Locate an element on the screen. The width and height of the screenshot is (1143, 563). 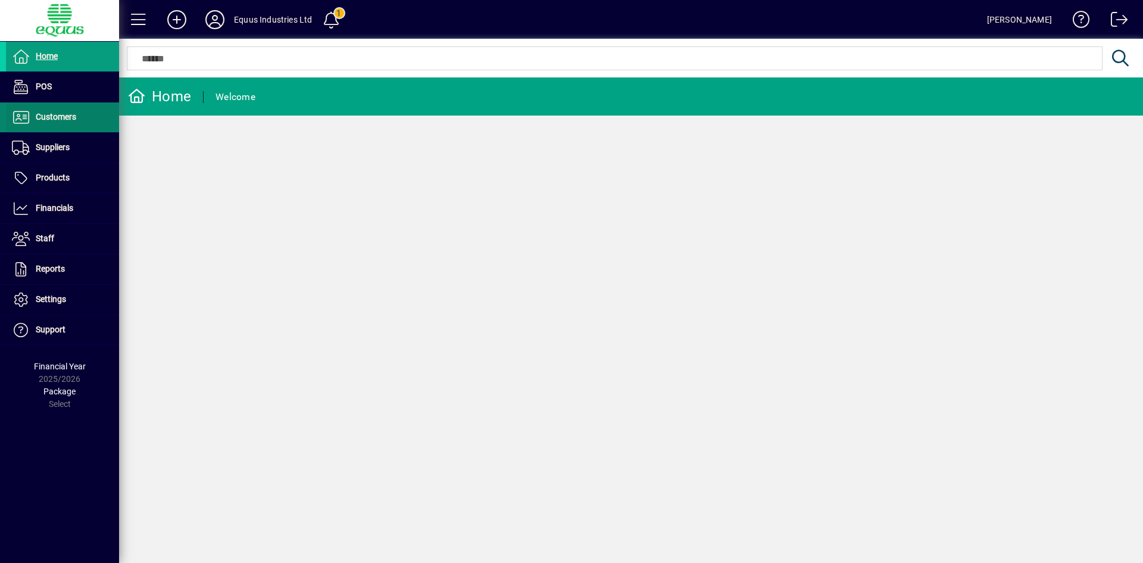
span: Staff is located at coordinates (45, 238).